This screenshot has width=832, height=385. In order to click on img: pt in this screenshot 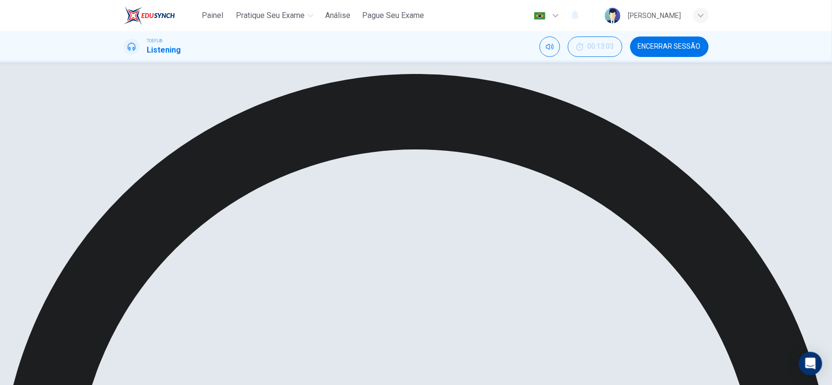, I will do `click(539, 16)`.